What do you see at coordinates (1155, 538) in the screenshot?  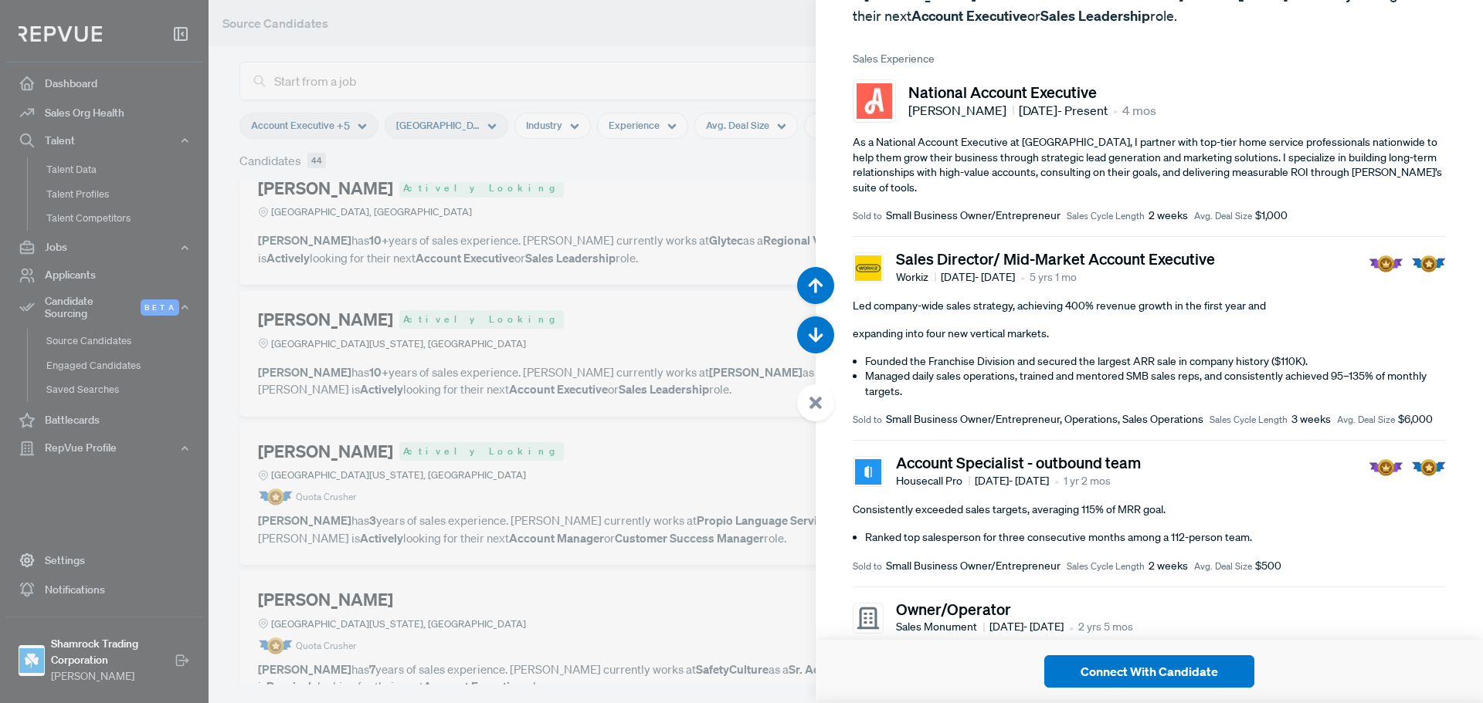 I see `li: Ranked top salesperson for three consecutive months among a 112-person team.` at bounding box center [1155, 538].